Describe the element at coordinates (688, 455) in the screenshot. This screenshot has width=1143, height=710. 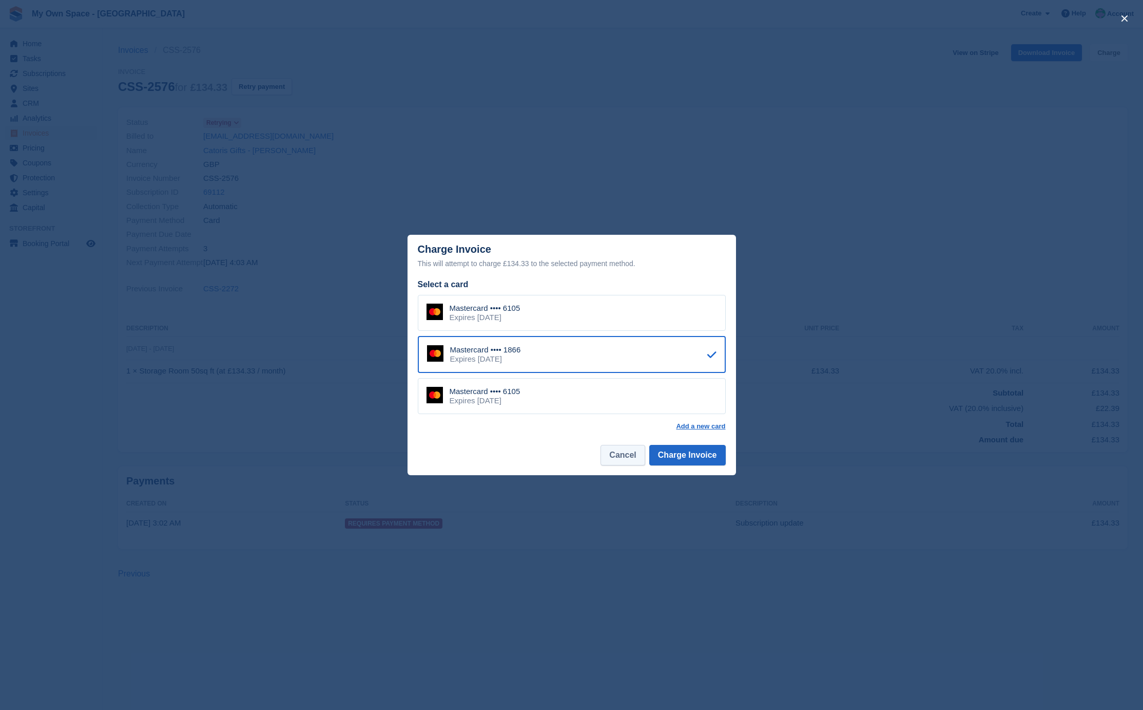
I see `button: Charge Invoice` at that location.